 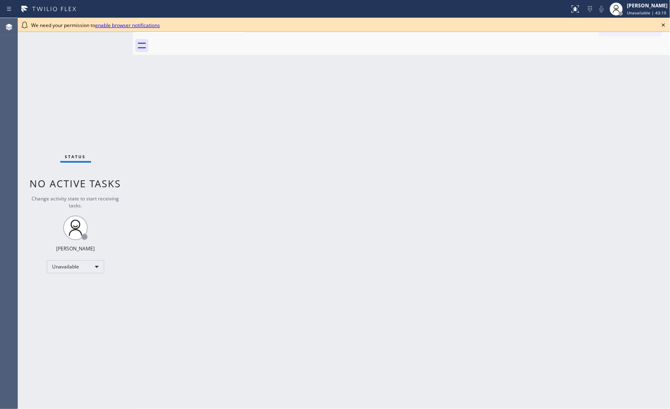 I want to click on span: No active tasks, so click(x=75, y=183).